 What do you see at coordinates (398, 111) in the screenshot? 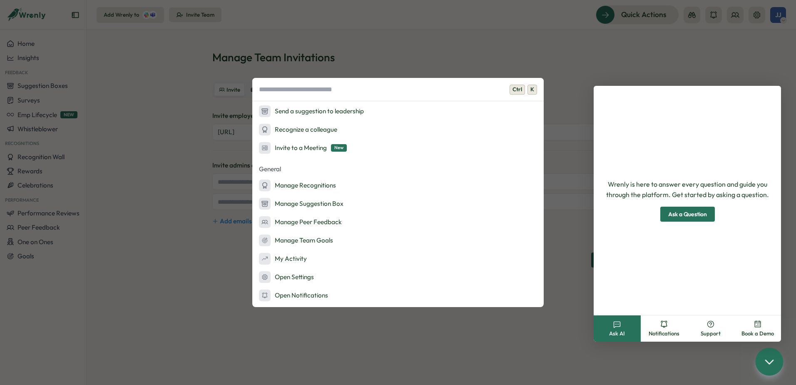
I see `button: Send a suggestion to leadership` at bounding box center [398, 111].